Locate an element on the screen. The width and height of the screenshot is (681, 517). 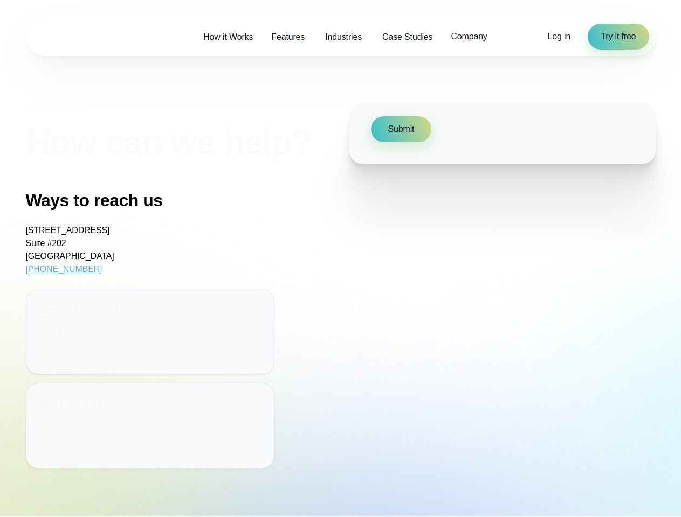
h3: Ways to reach us is located at coordinates (152, 200).